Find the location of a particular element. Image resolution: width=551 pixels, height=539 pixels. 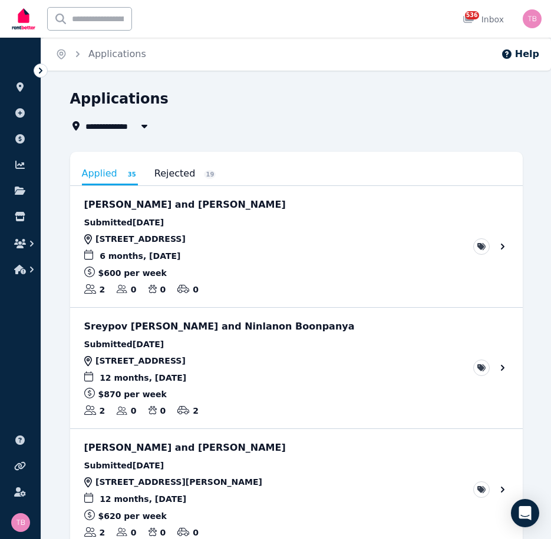

a: View application: William Collins and Jude Tapper is located at coordinates (296, 247).